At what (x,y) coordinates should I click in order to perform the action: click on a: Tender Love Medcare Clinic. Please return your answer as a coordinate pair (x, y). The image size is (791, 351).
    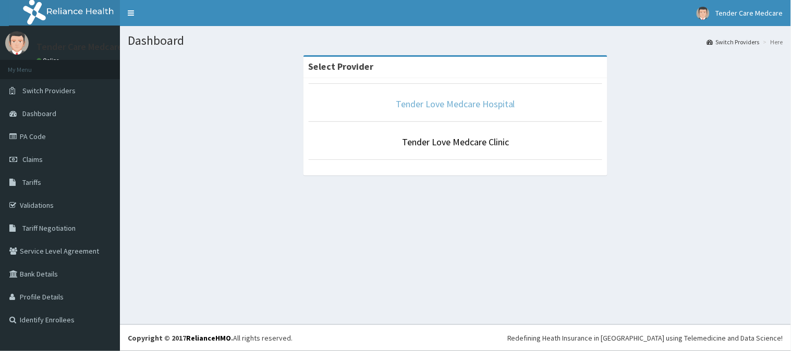
    Looking at the image, I should click on (455, 142).